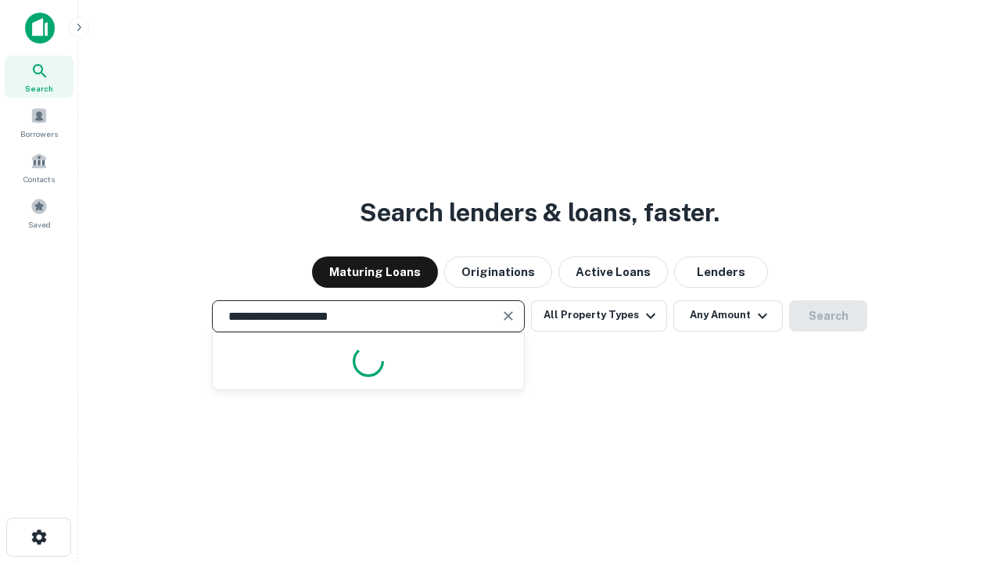 Image resolution: width=1001 pixels, height=563 pixels. Describe the element at coordinates (962, 475) in the screenshot. I see `div: Chat Widget` at that location.